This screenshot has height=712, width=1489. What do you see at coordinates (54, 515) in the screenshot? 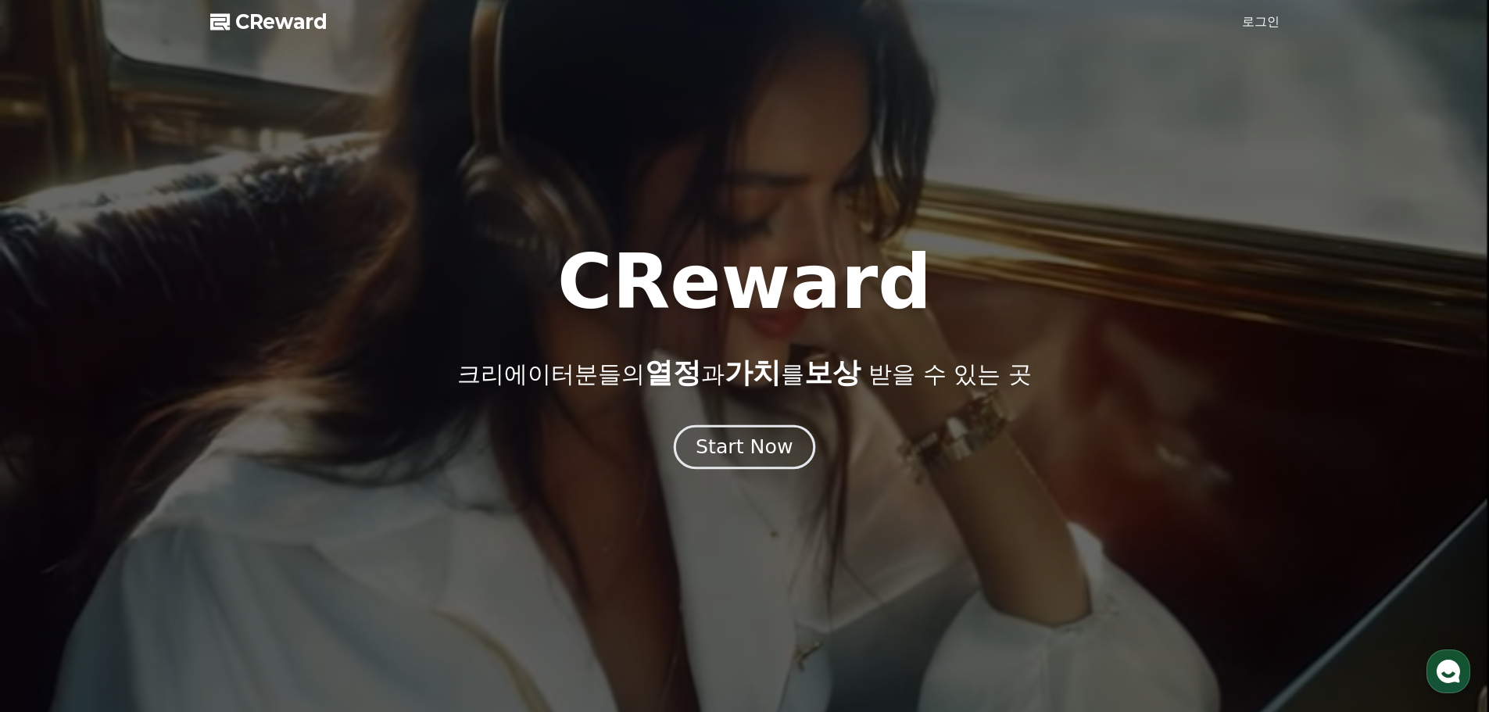
I see `a: 홈` at bounding box center [54, 515].